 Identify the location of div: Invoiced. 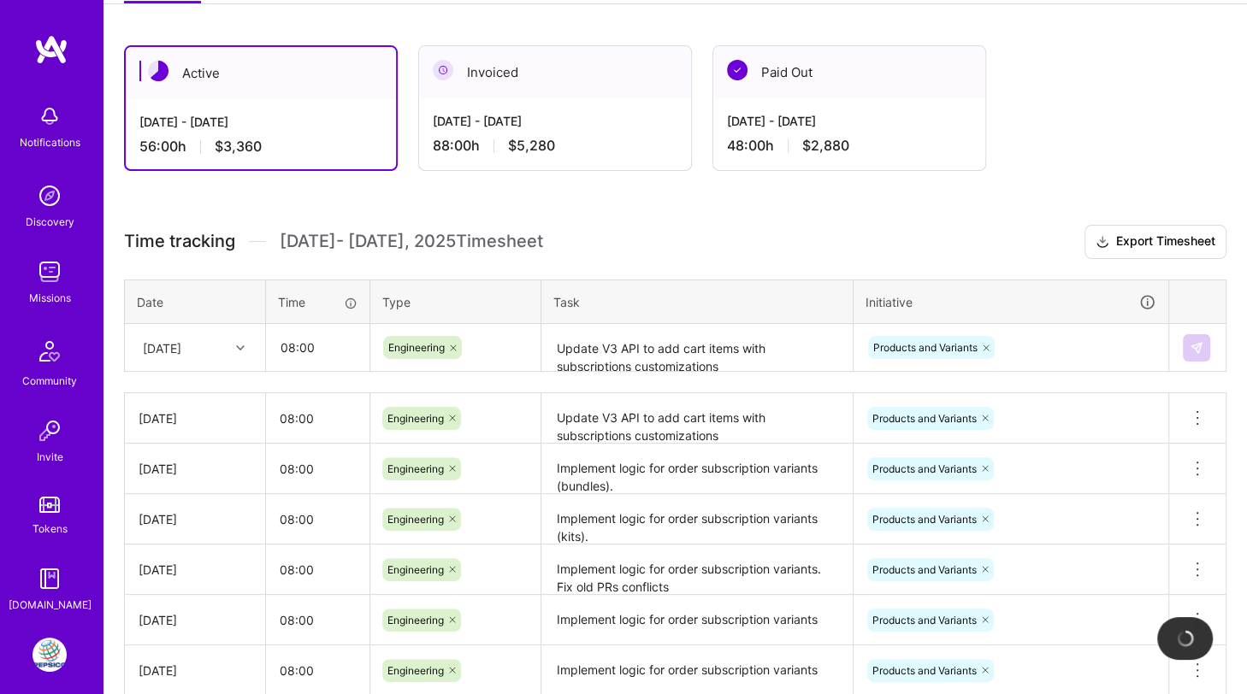
(555, 72).